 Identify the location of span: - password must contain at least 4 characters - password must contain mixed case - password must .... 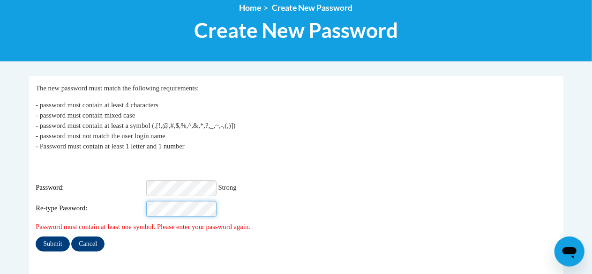
(136, 126).